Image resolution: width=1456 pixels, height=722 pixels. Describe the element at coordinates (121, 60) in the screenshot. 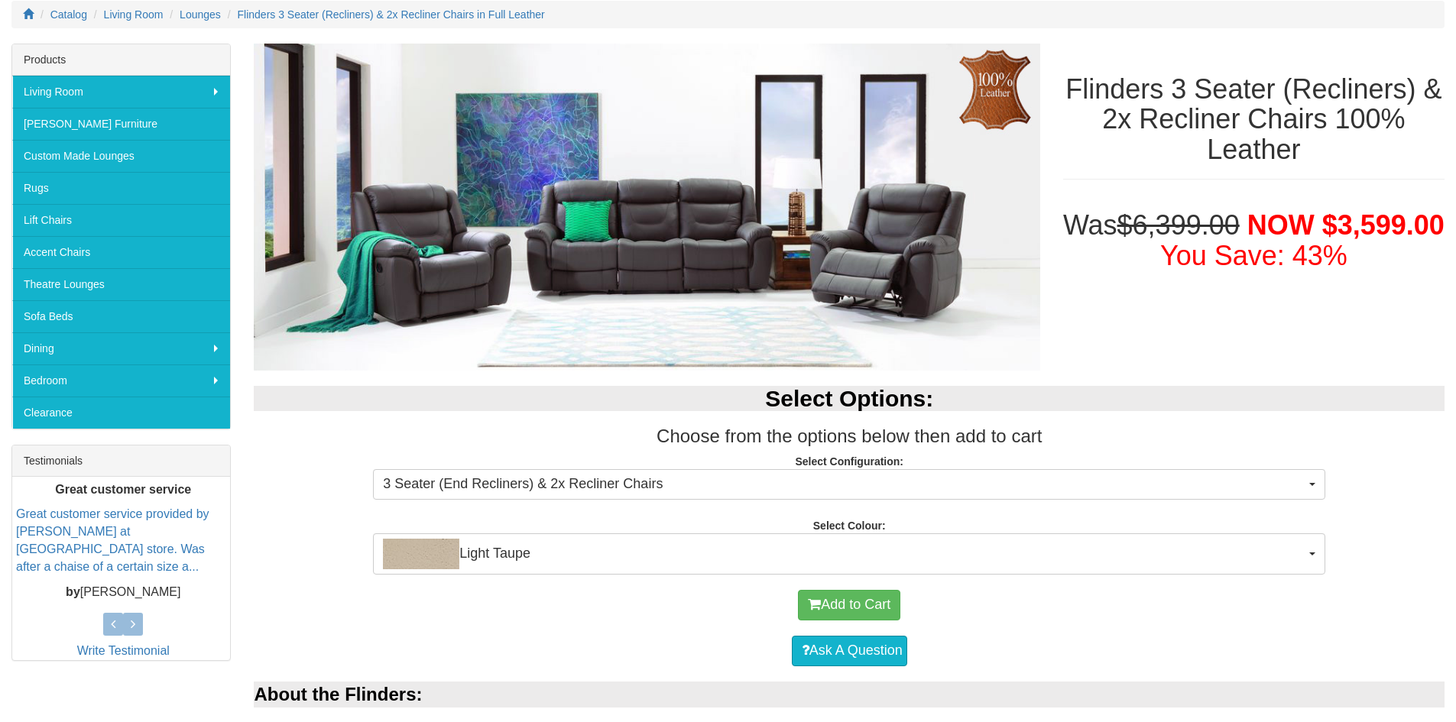

I see `div: Products` at that location.